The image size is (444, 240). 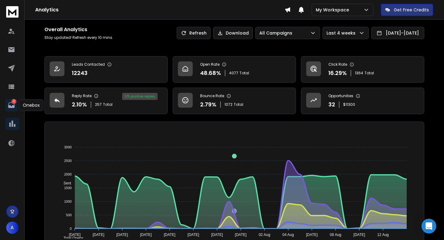 I want to click on span: 4077, so click(x=234, y=73).